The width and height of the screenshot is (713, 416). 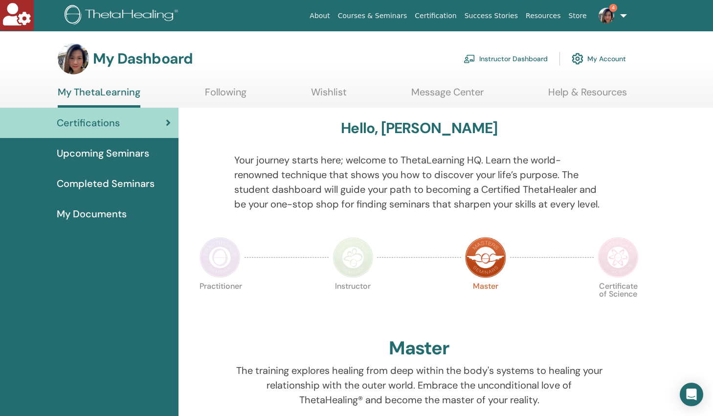 What do you see at coordinates (319, 16) in the screenshot?
I see `a: About` at bounding box center [319, 16].